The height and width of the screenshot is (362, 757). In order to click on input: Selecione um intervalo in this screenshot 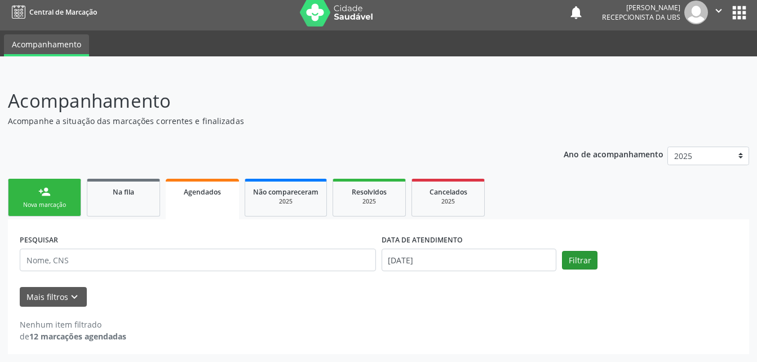, I will do `click(469, 260)`.